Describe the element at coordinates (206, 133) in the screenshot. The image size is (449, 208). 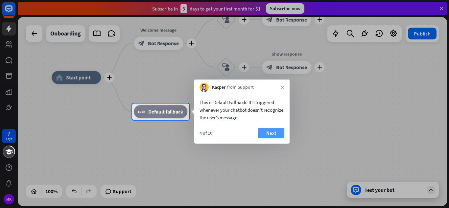
I see `div: 4 of 10` at that location.